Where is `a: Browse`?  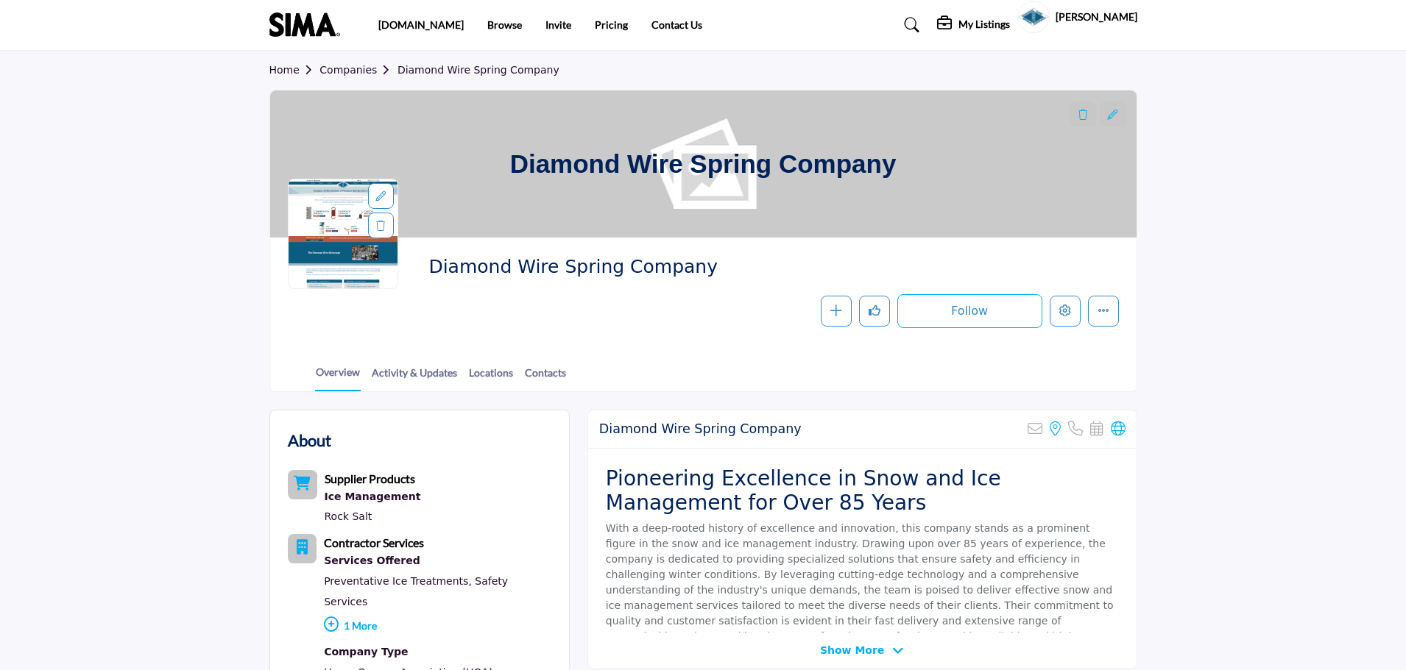 a: Browse is located at coordinates (504, 24).